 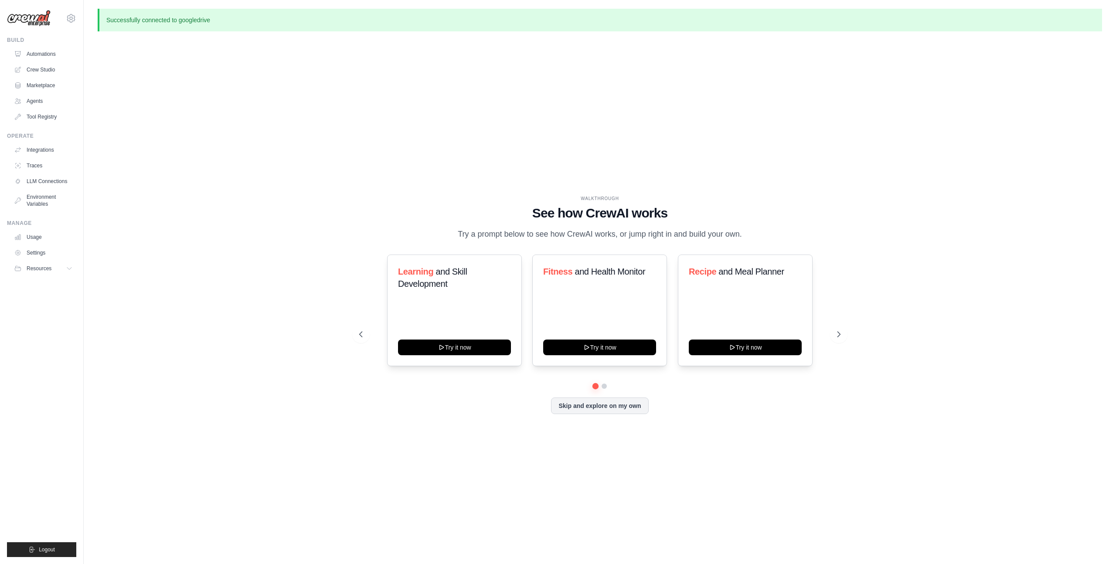 What do you see at coordinates (416, 272) in the screenshot?
I see `span: Learning` at bounding box center [416, 272].